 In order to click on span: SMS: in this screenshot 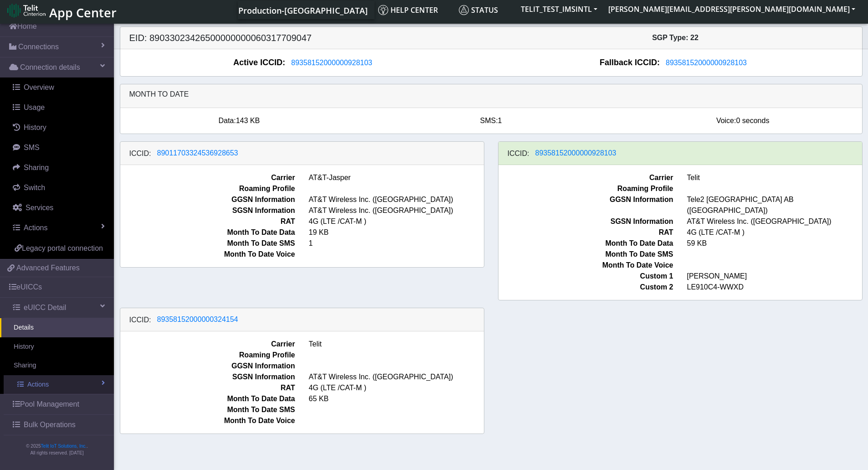, I will do `click(488, 120)`.